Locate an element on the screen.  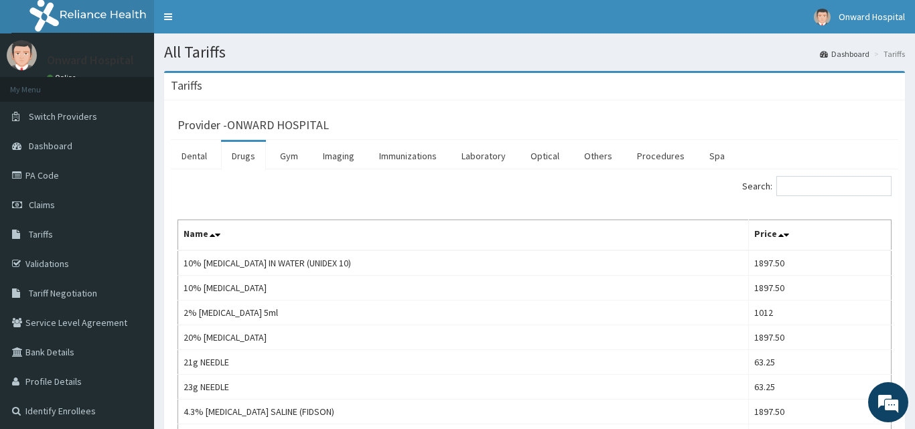
label: Search: is located at coordinates (816, 186).